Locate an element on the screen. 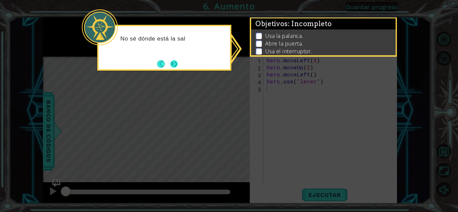  p: Usa la palanca. is located at coordinates (284, 36).